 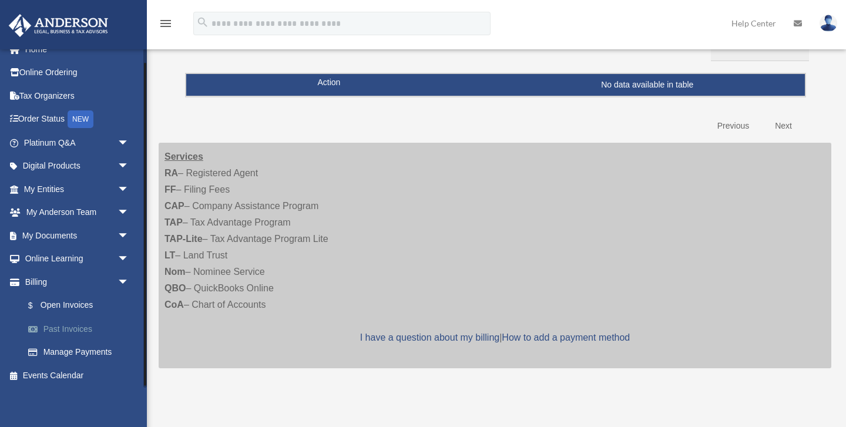 What do you see at coordinates (495, 256) in the screenshot?
I see `div: – Registered Agent – Filing Fees – Company Assistance Program – Tax Advantage Program – Tax Advan...` at bounding box center [495, 256].